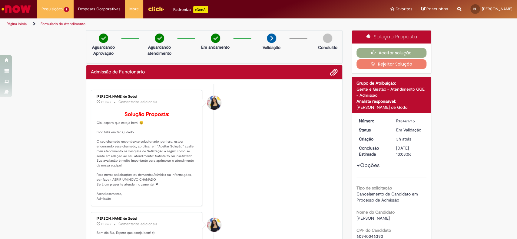  Describe the element at coordinates (387, 197) in the screenshot. I see `span: Cancelamento de Candidato em Processo de Admissão` at that location.